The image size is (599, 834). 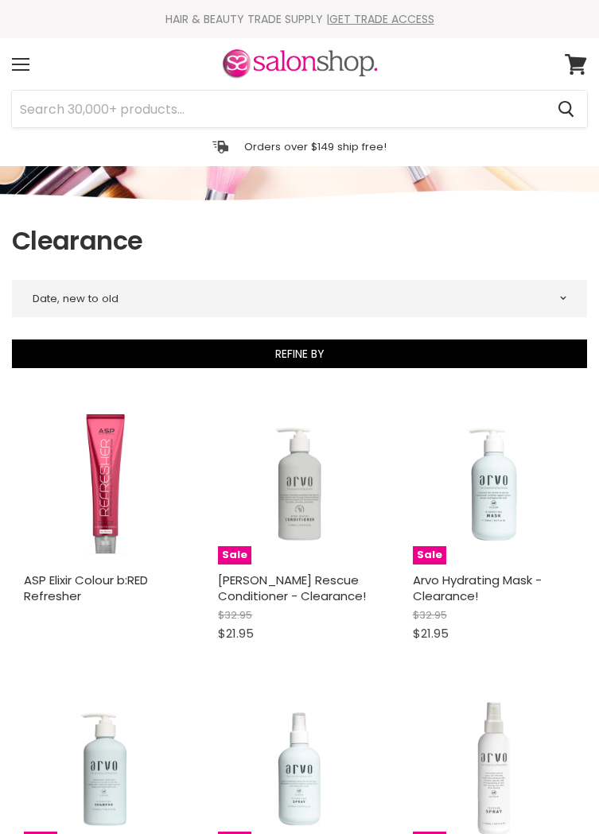 I want to click on img: Arvo Hydrating Mask - Clearance!, so click(x=494, y=484).